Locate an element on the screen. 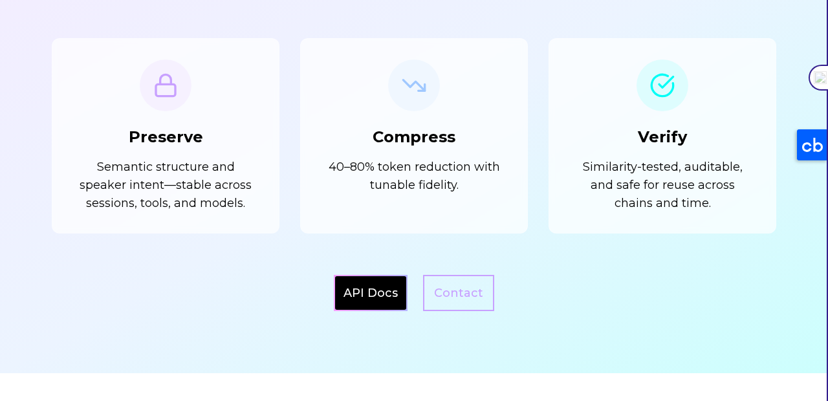  p: 40–80% token reduction with tunable fidelity. is located at coordinates (414, 176).